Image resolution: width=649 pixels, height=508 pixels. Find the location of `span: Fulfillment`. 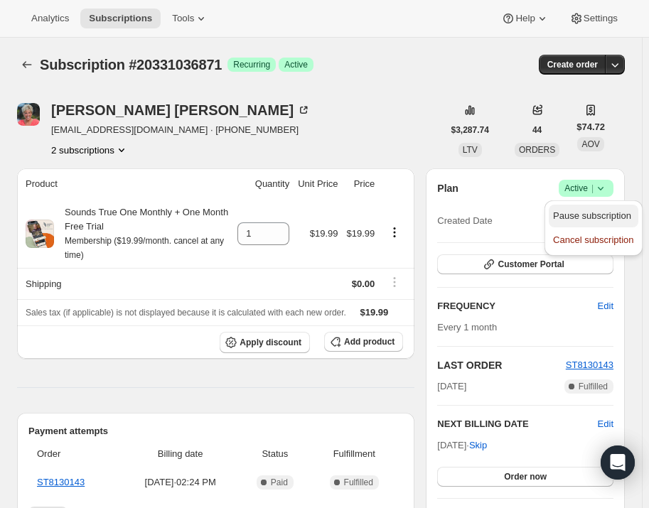

span: Fulfillment is located at coordinates (354, 454).